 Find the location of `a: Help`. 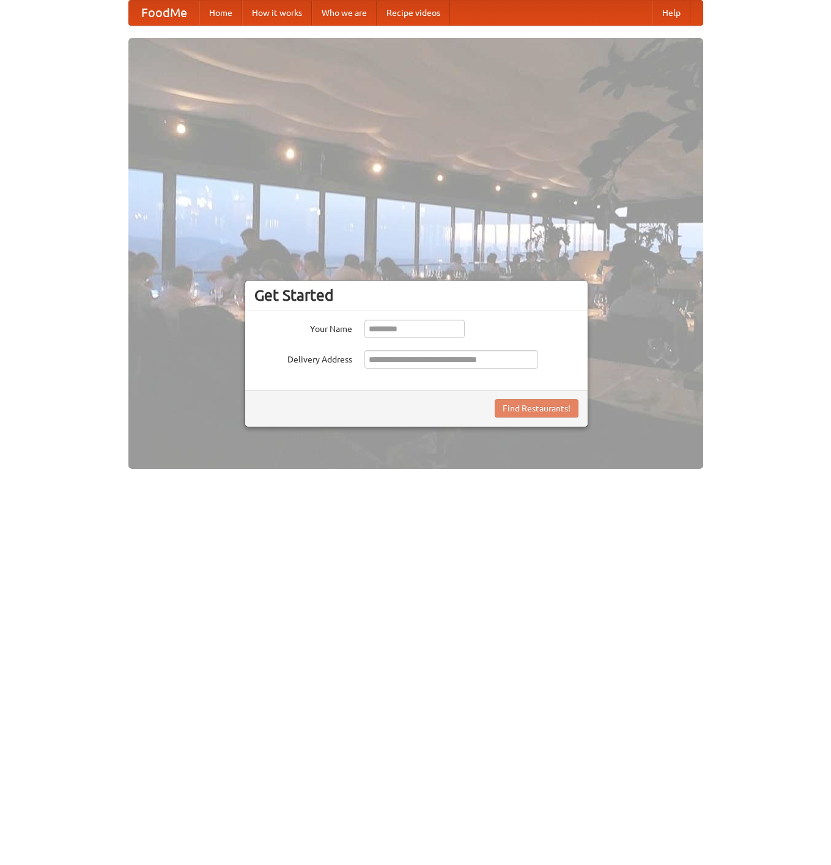

a: Help is located at coordinates (671, 13).